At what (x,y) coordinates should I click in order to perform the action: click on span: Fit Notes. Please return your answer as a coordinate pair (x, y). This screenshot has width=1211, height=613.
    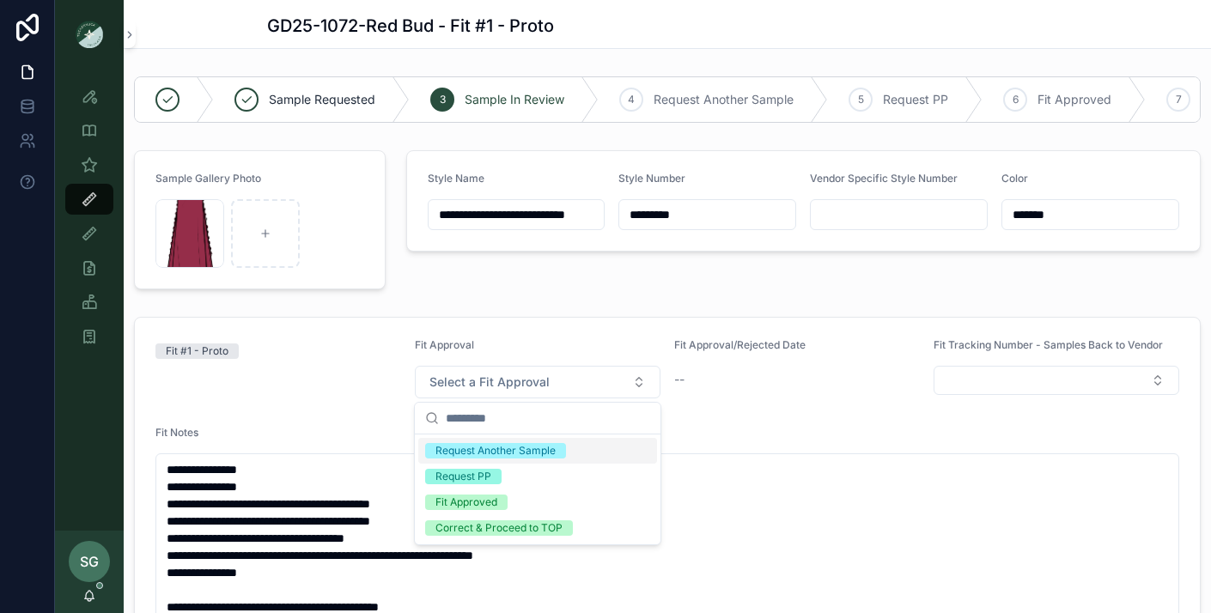
    Looking at the image, I should click on (177, 432).